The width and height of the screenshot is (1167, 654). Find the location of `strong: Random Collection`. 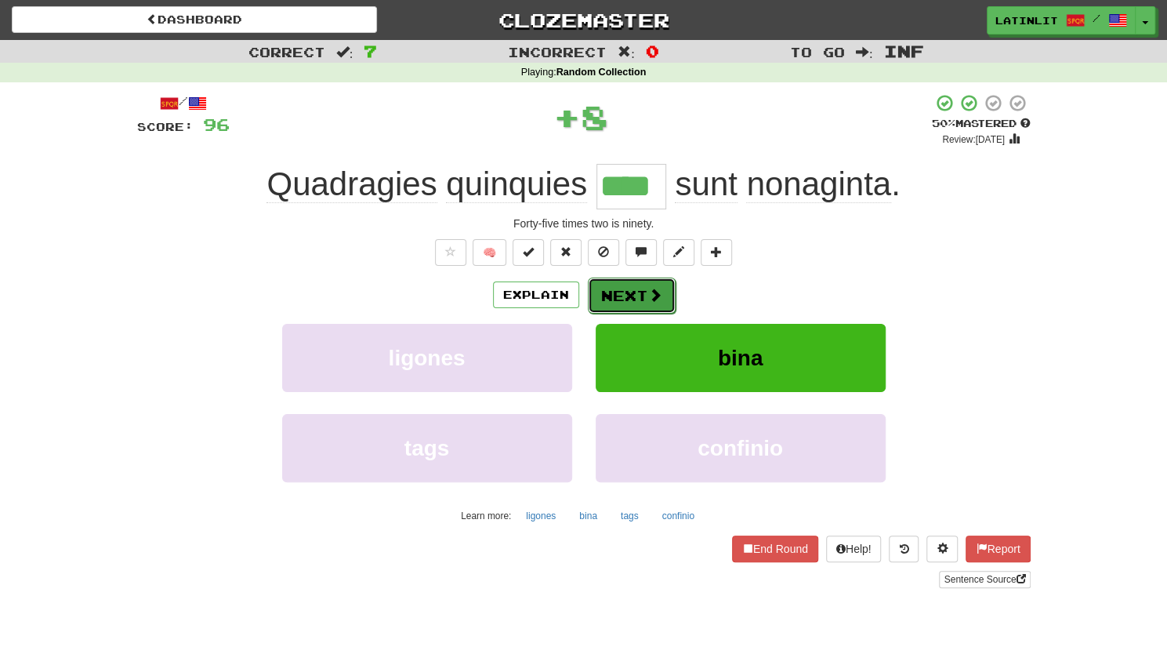

strong: Random Collection is located at coordinates (601, 72).